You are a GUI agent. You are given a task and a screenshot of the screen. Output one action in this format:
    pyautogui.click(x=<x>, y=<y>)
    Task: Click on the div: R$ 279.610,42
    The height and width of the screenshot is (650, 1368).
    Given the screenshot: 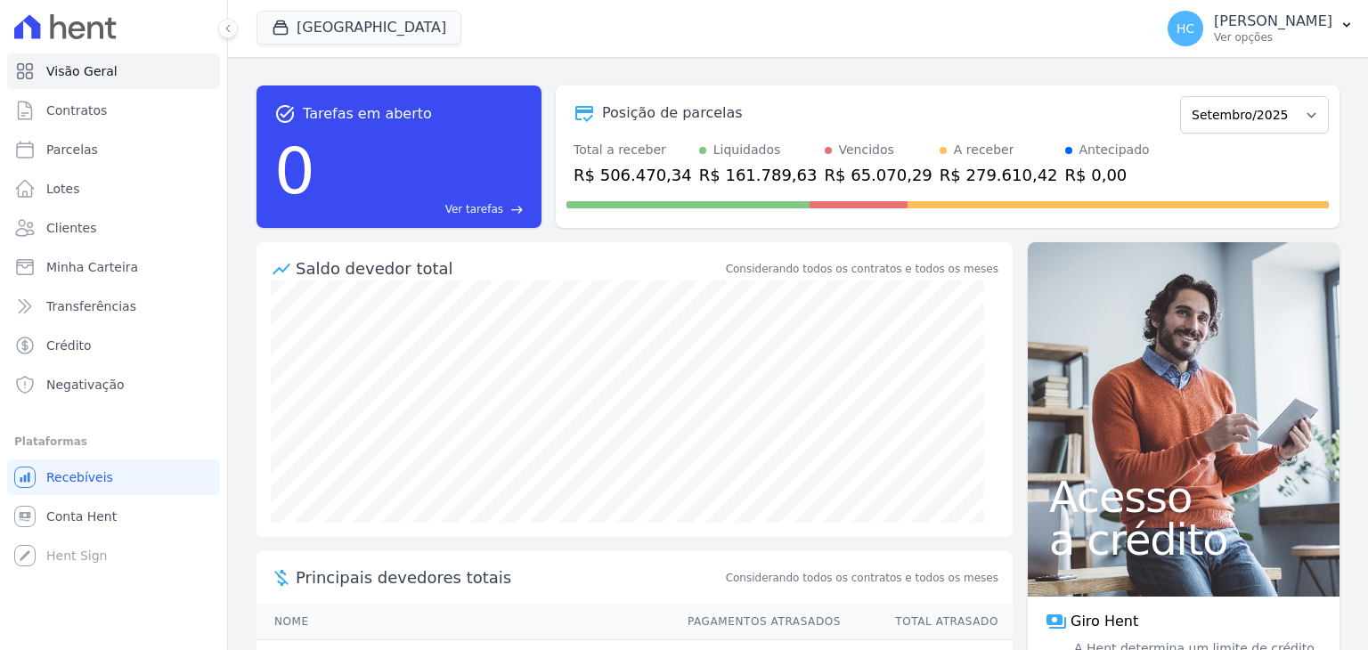 What is the action you would take?
    pyautogui.click(x=998, y=175)
    